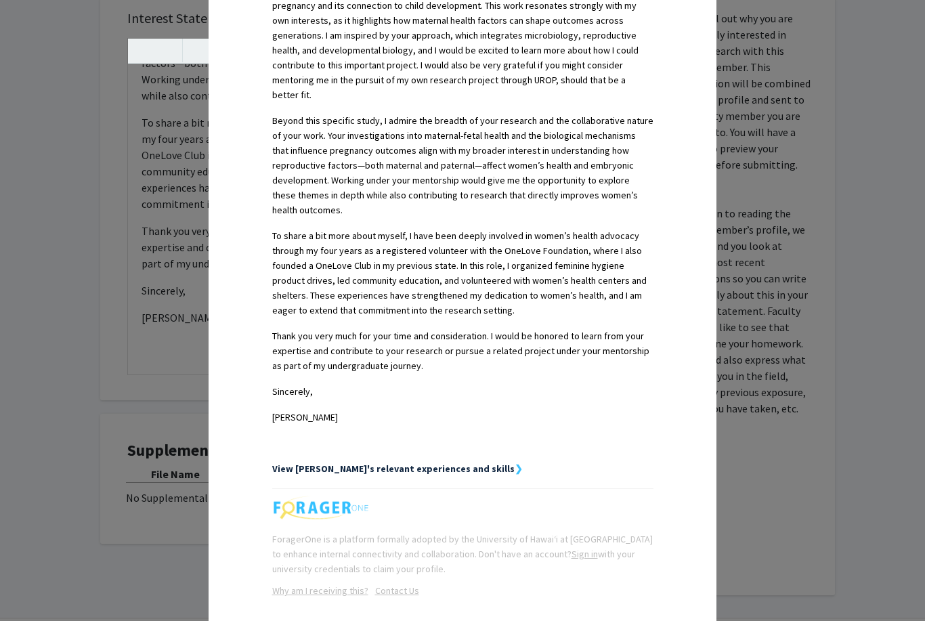  I want to click on p: To share a bit more about myself, I have been deeply involved in women’s health advocacy through ..., so click(462, 273).